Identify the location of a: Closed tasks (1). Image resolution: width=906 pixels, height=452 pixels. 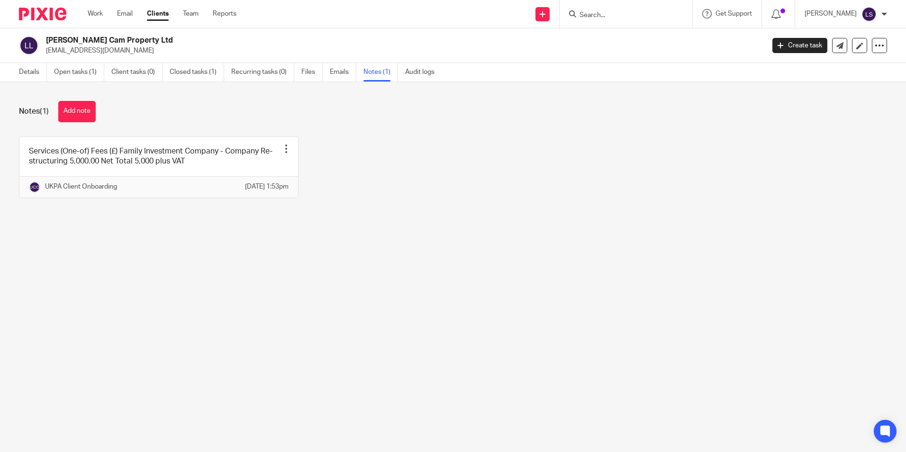
(197, 72).